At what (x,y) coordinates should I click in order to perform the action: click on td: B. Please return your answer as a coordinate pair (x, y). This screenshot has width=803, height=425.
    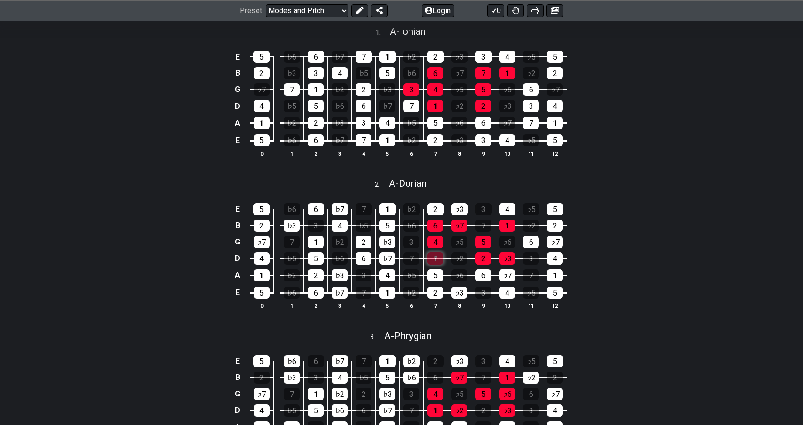
    Looking at the image, I should click on (238, 225).